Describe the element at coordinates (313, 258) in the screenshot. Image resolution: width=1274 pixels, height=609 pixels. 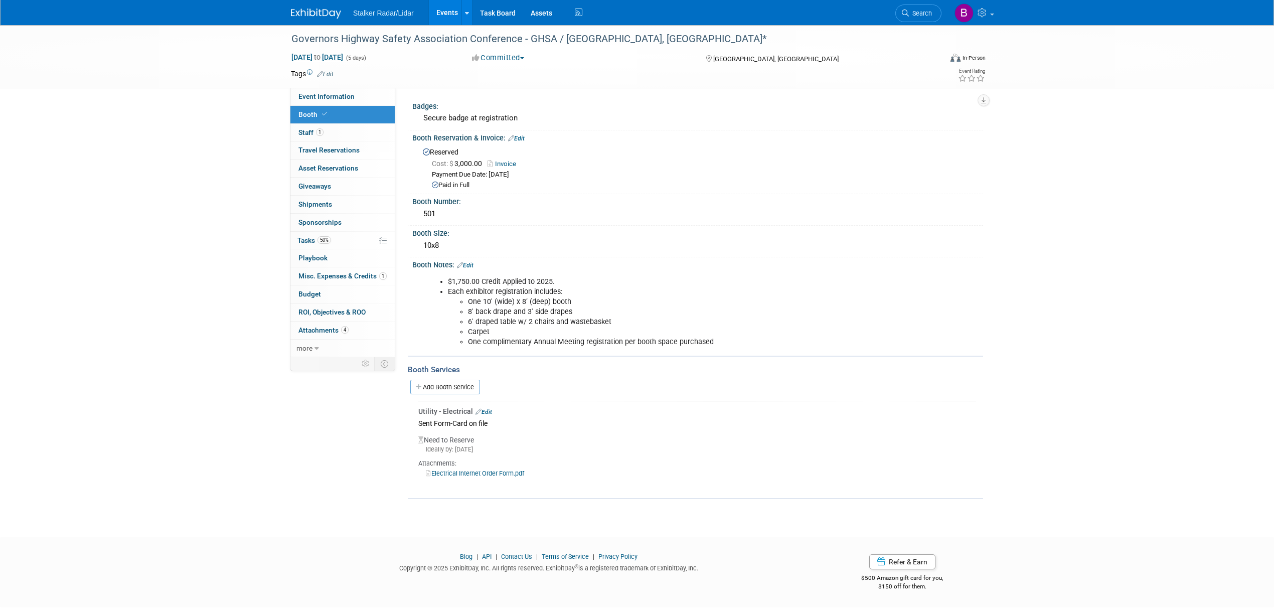
I see `span: Playbook` at that location.